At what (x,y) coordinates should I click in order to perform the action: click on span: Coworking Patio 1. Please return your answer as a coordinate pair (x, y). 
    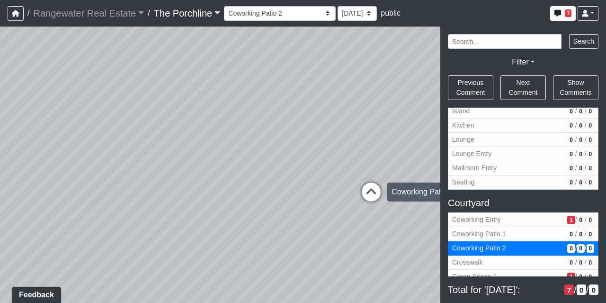
    Looking at the image, I should click on (508, 234).